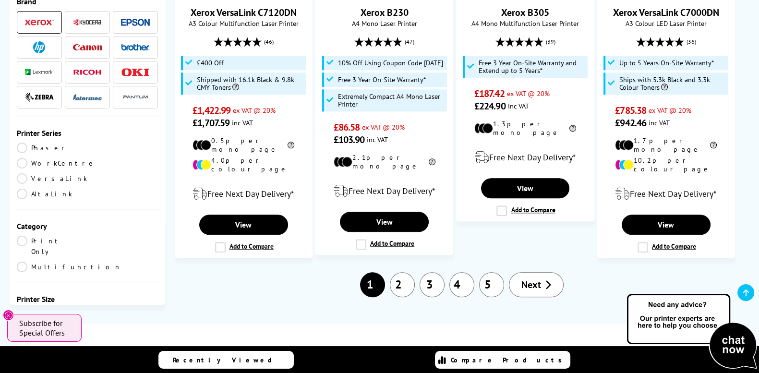  I want to click on a: Canon, so click(87, 47).